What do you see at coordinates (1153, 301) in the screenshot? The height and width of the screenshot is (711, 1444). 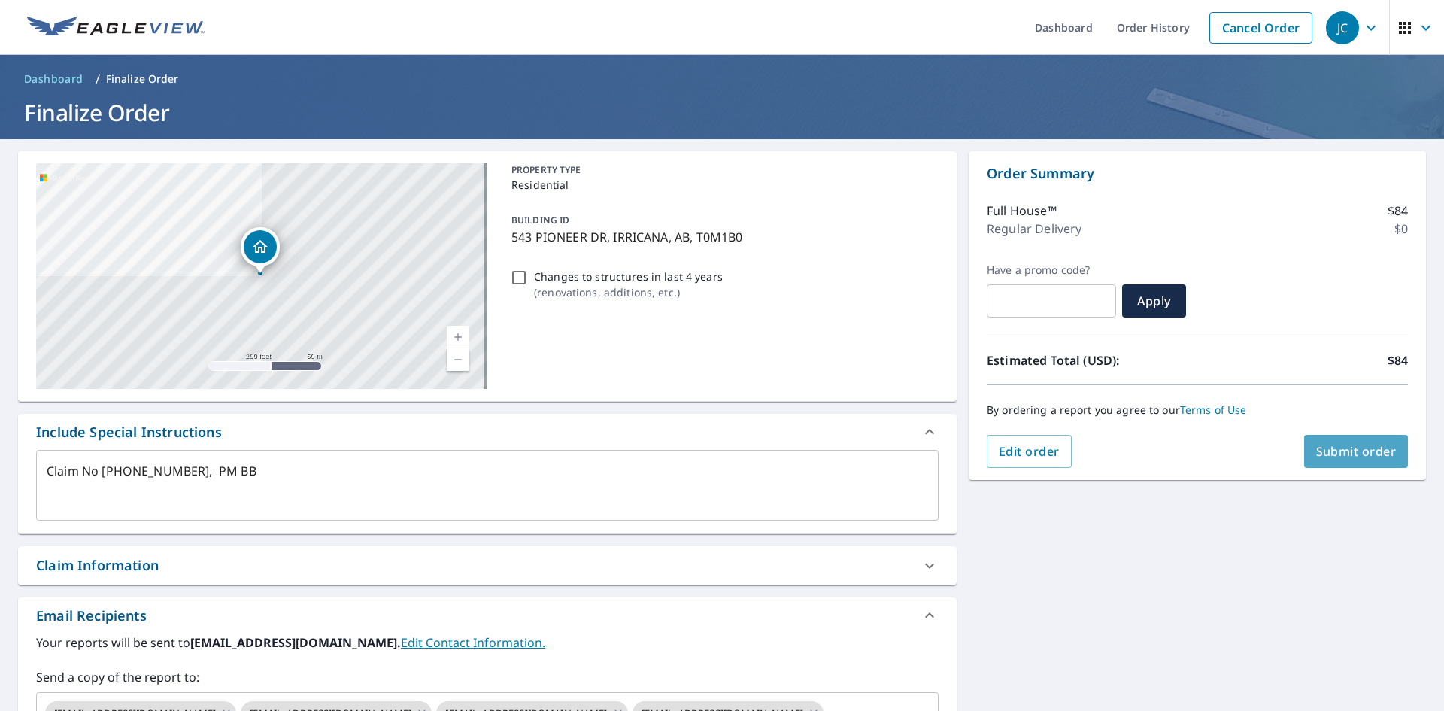 I see `span: Apply` at bounding box center [1153, 301].